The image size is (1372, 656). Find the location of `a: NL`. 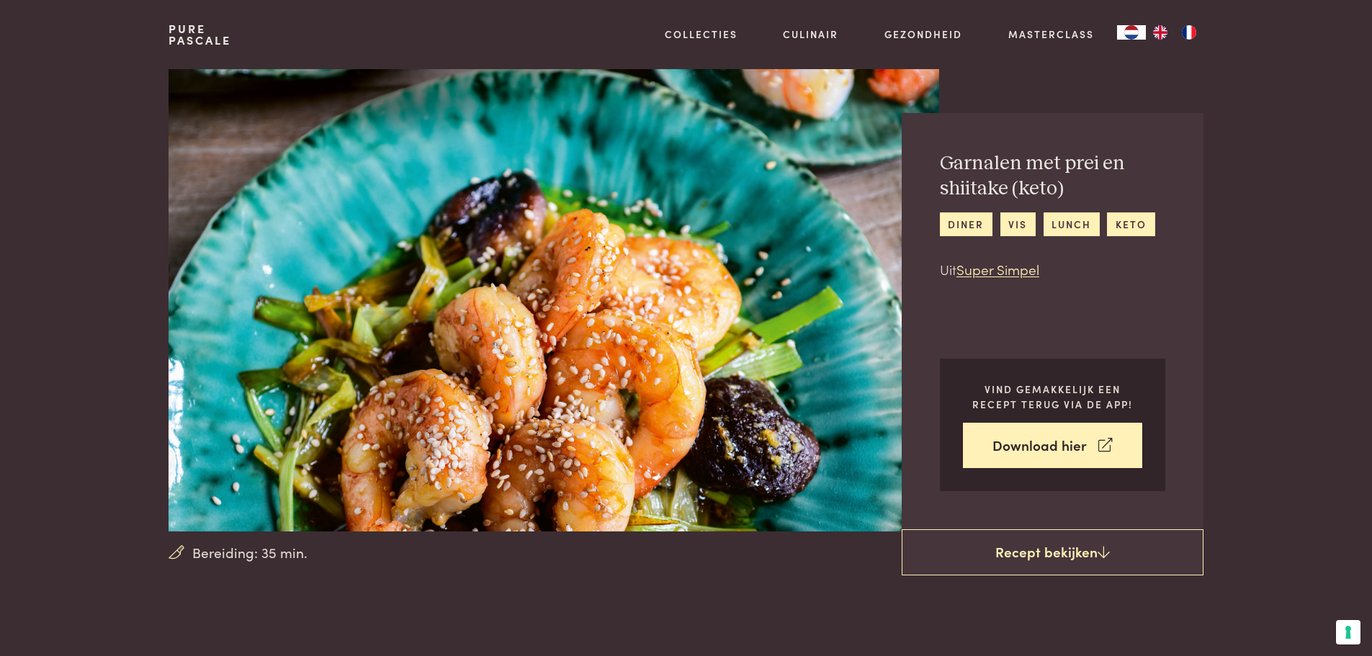

a: NL is located at coordinates (1132, 32).